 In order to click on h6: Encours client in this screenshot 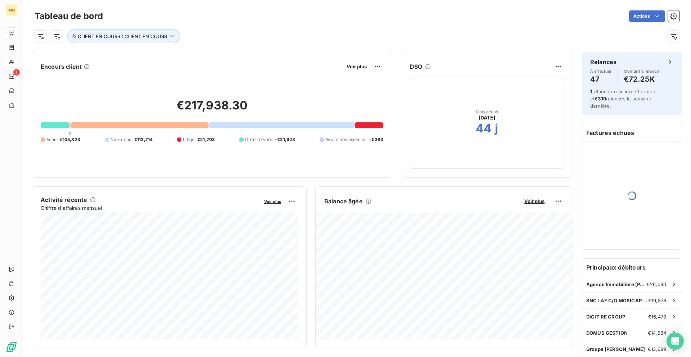, I will do `click(61, 67)`.